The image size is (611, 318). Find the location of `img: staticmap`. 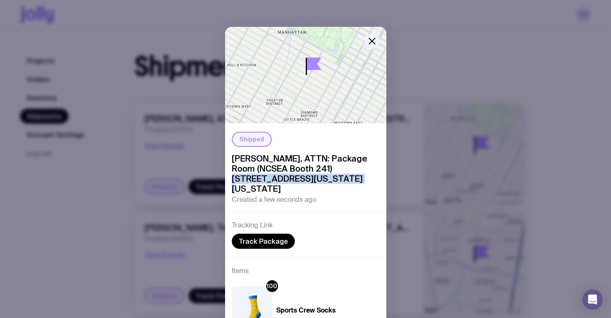

img: staticmap is located at coordinates (306, 75).